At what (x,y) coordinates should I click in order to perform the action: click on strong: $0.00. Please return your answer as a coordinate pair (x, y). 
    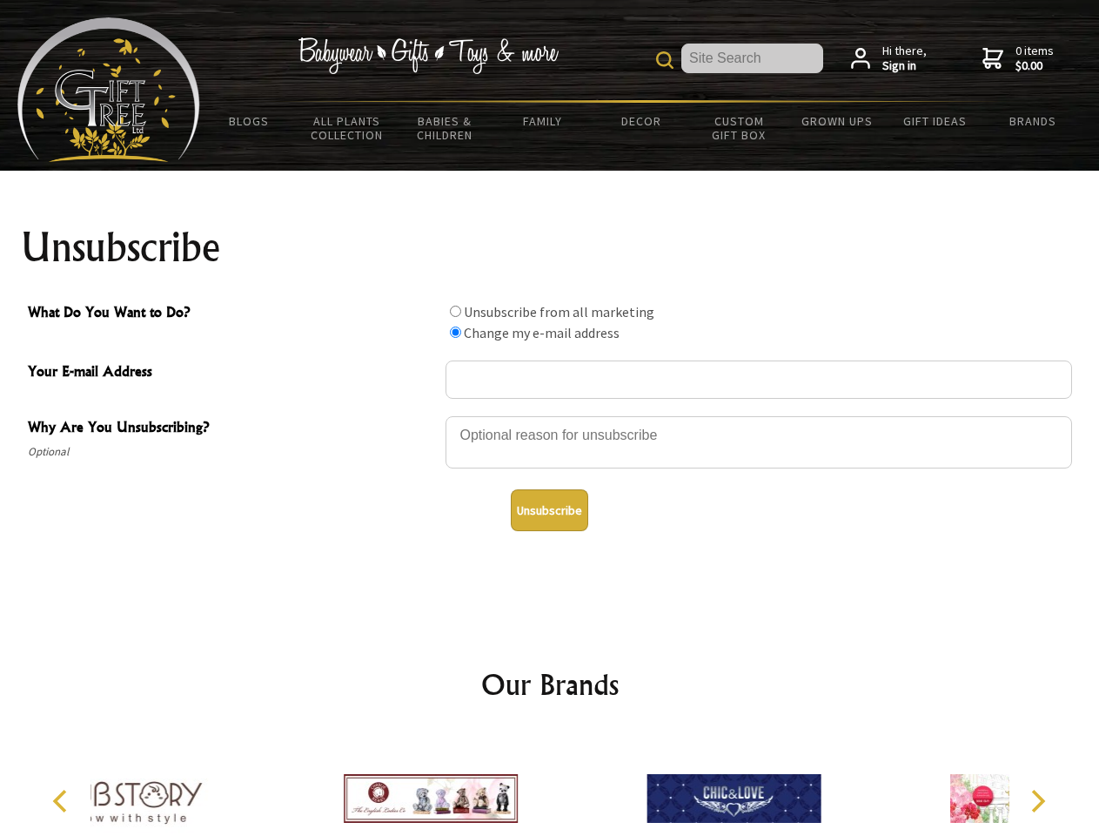
    Looking at the image, I should click on (1035, 66).